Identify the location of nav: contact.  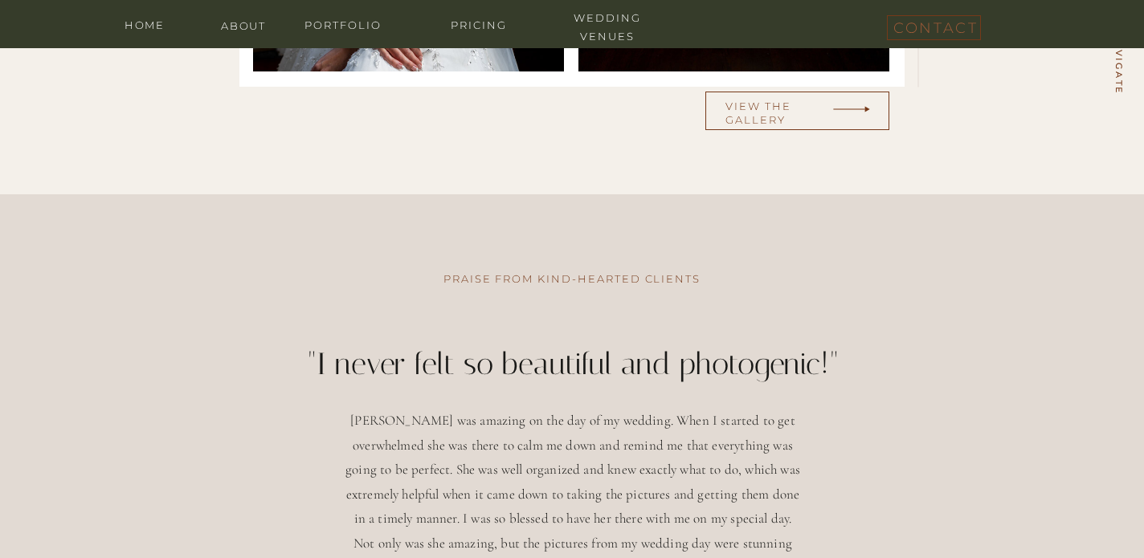
(933, 24).